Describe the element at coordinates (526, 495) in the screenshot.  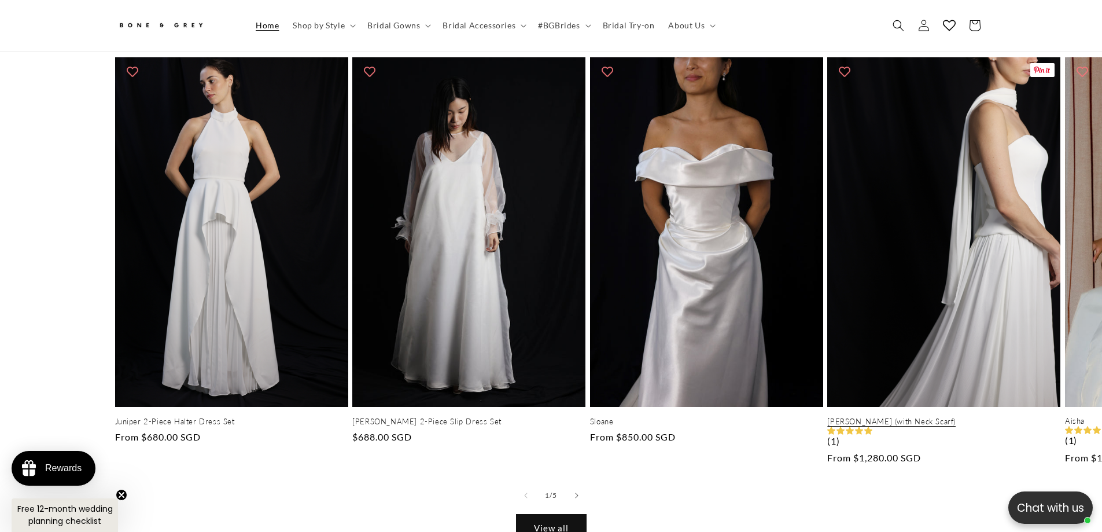
I see `button: Slide left` at that location.